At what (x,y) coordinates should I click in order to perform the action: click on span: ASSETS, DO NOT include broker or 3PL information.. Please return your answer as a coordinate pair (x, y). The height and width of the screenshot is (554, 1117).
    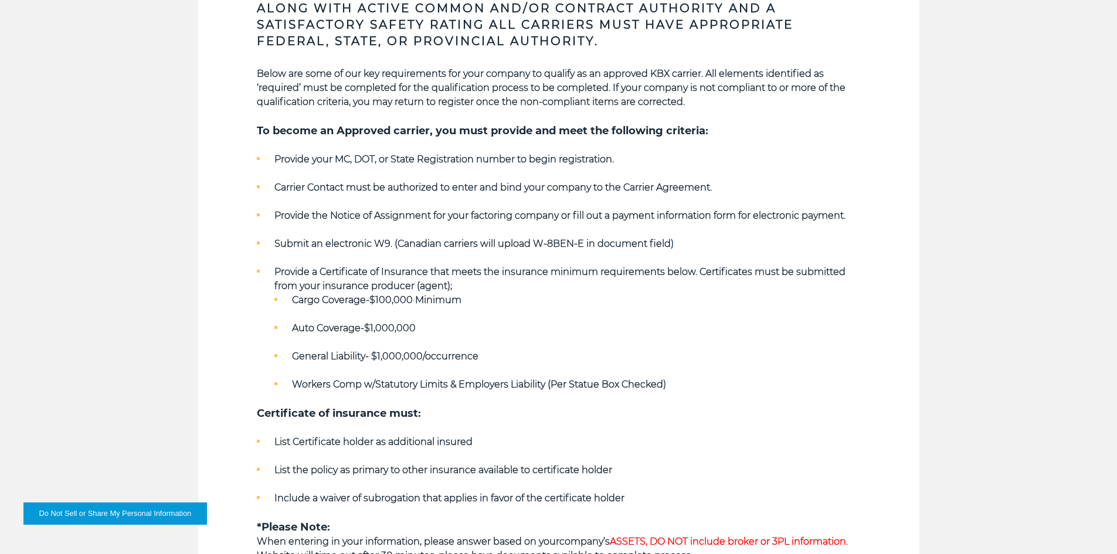
    Looking at the image, I should click on (729, 541).